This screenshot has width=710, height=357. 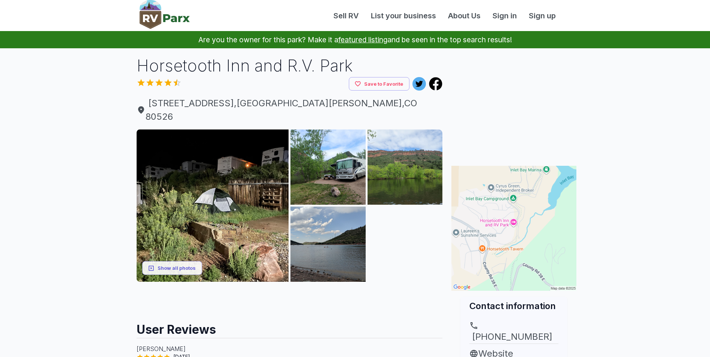 What do you see at coordinates (355, 40) in the screenshot?
I see `p: Are you the owner for this park? Make it a and be seen in the top search results!` at bounding box center [355, 40].